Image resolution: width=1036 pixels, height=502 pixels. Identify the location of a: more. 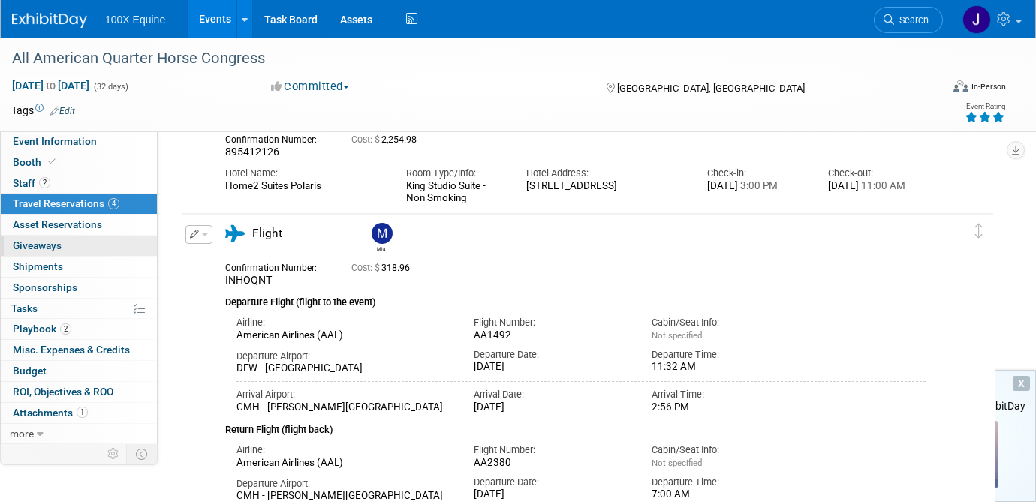
(79, 434).